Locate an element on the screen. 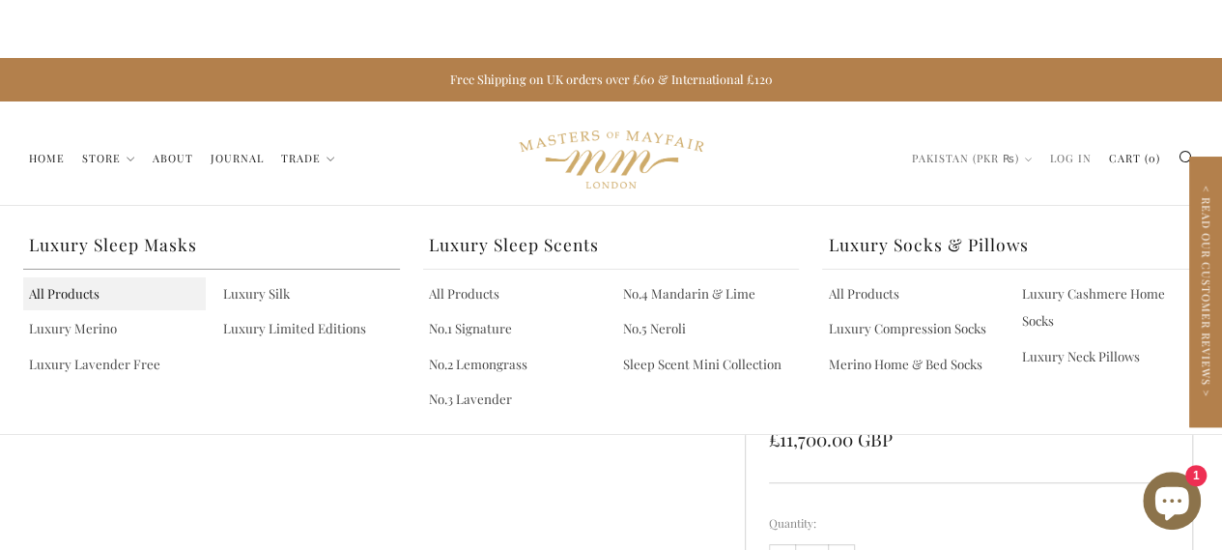 The width and height of the screenshot is (1222, 550). a: No.2 Lemongrass is located at coordinates (514, 364).